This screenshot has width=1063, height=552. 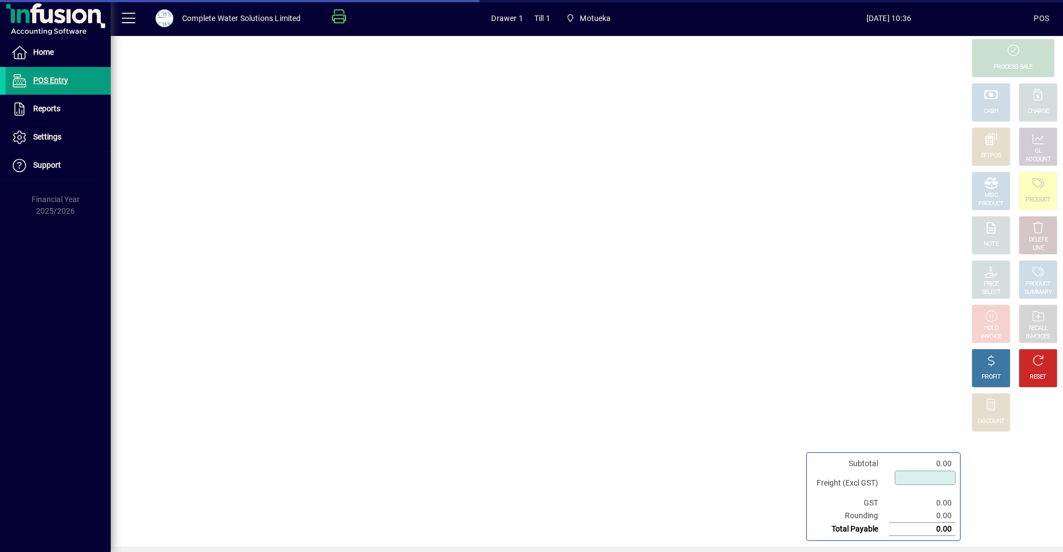 What do you see at coordinates (991, 292) in the screenshot?
I see `div: SELECT` at bounding box center [991, 292].